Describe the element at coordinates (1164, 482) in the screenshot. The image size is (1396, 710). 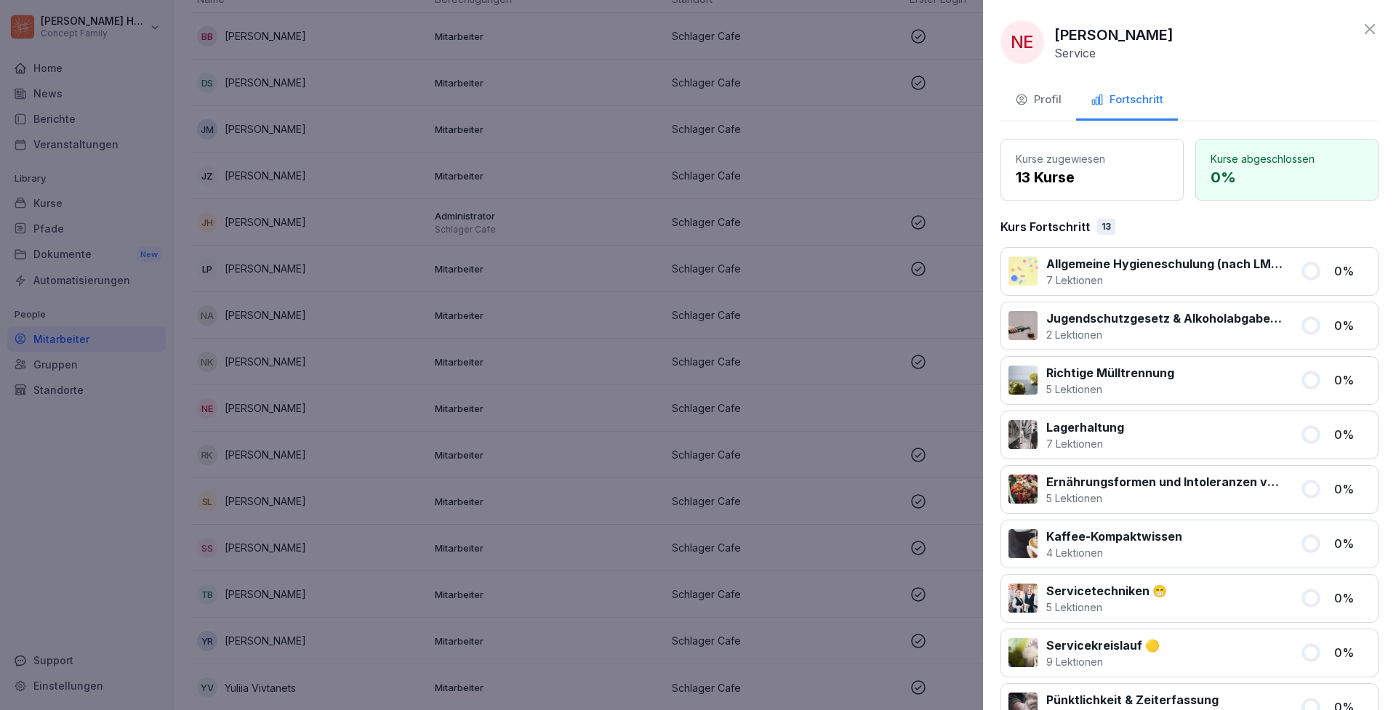
I see `p: Ernährungsformen und Intoleranzen verstehen` at that location.